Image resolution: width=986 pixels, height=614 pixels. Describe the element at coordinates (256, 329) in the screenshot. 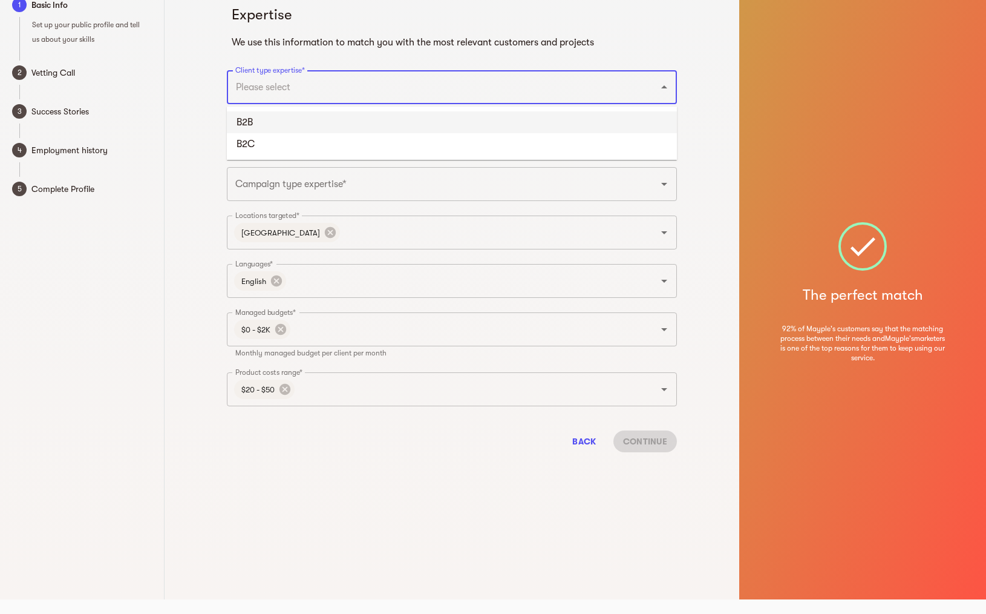

I see `span: $0 - $2K` at that location.